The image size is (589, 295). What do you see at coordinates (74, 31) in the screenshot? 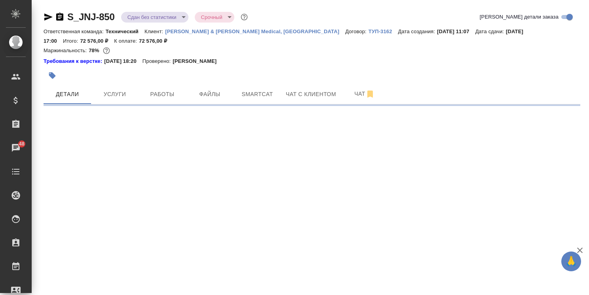
I see `p: Ответственная команда:` at bounding box center [74, 31].